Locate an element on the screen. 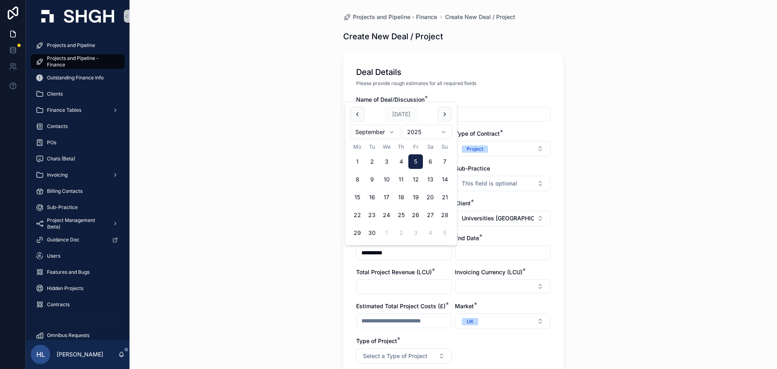  span: Omnibus Requests is located at coordinates (68, 335).